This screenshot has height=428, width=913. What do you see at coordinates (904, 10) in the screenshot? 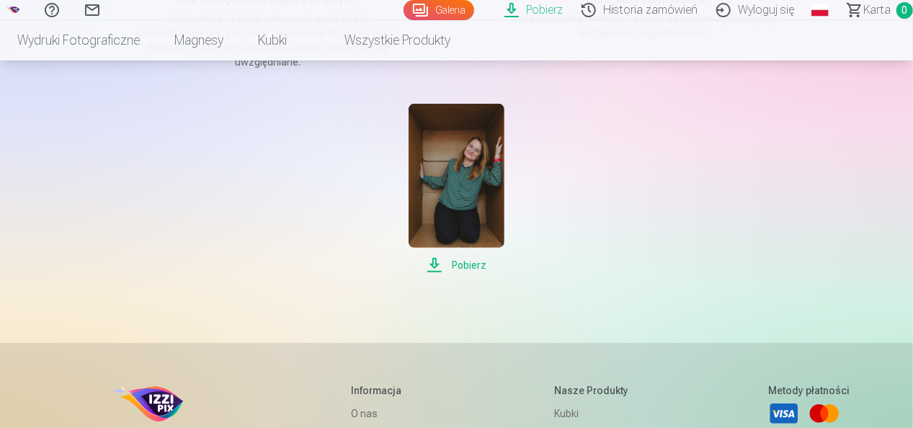
I see `span: 0` at bounding box center [904, 10].